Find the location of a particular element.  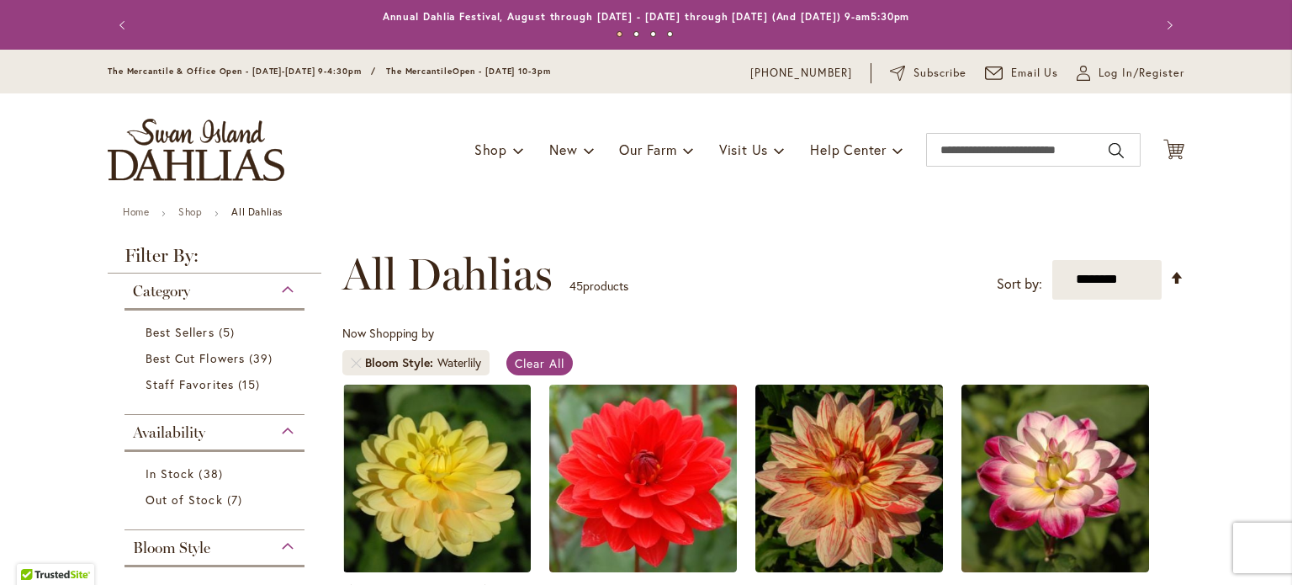

span: Visit Us is located at coordinates (744, 149).